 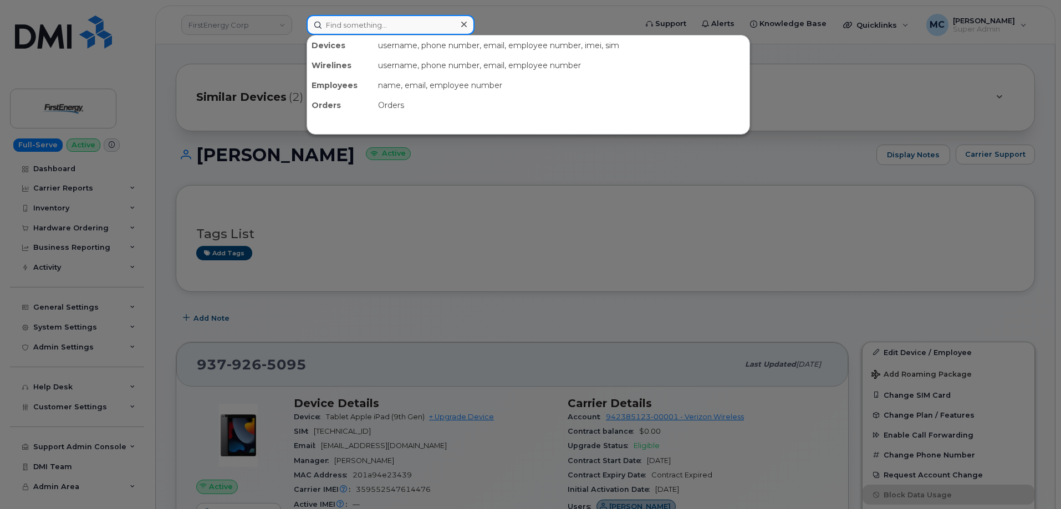 I want to click on div: username, phone number, email, employee number, imei, sim, so click(x=561, y=45).